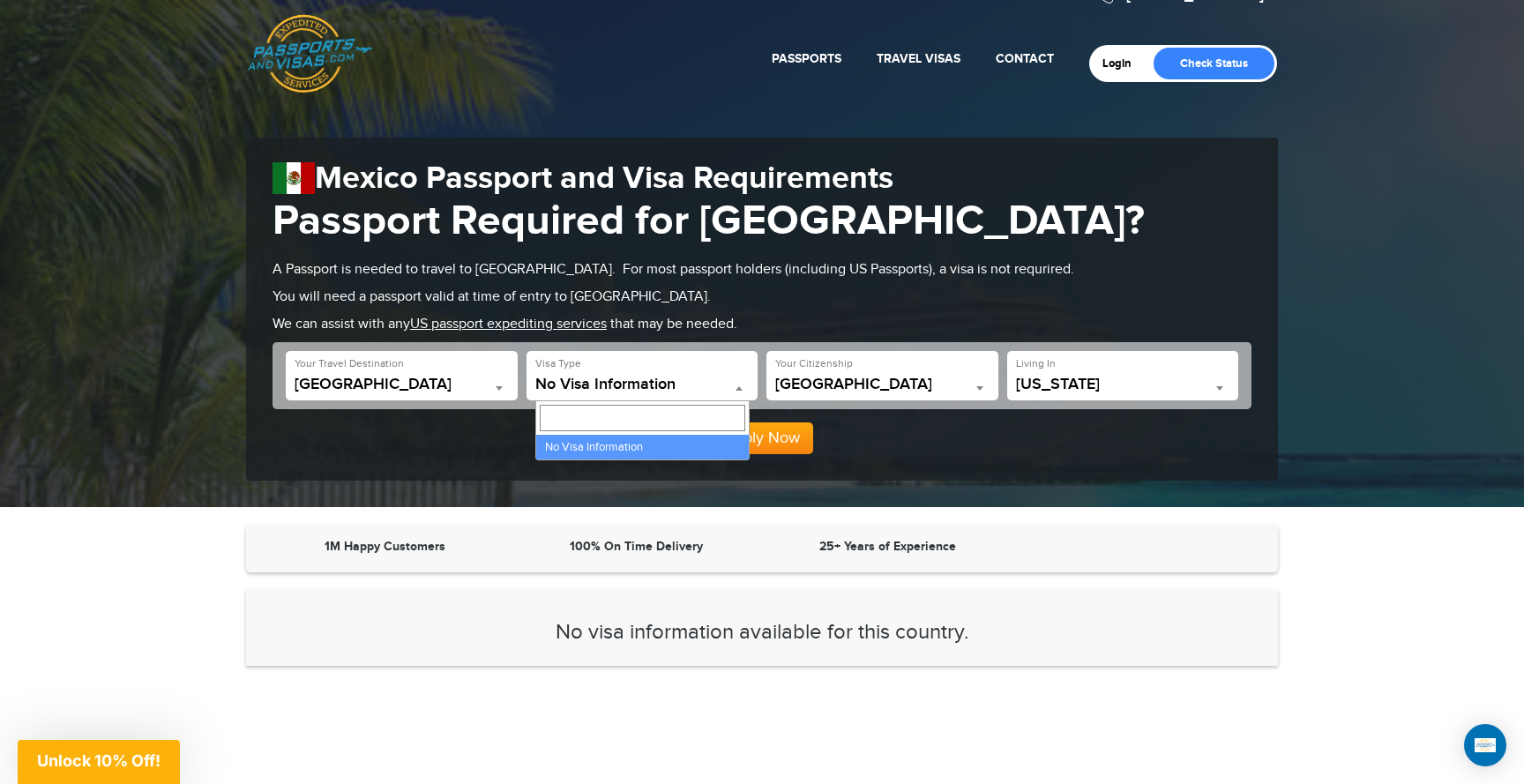 This screenshot has width=1524, height=784. I want to click on a: Travel Visas, so click(919, 59).